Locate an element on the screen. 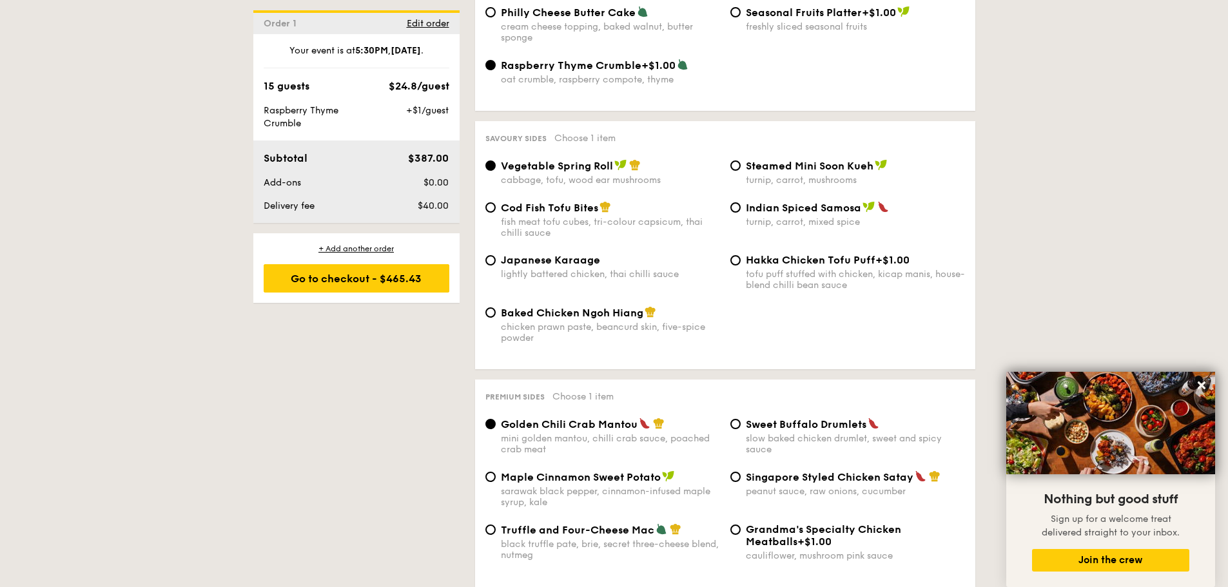 The height and width of the screenshot is (587, 1228). span: Indian Spiced Samosa is located at coordinates (803, 208).